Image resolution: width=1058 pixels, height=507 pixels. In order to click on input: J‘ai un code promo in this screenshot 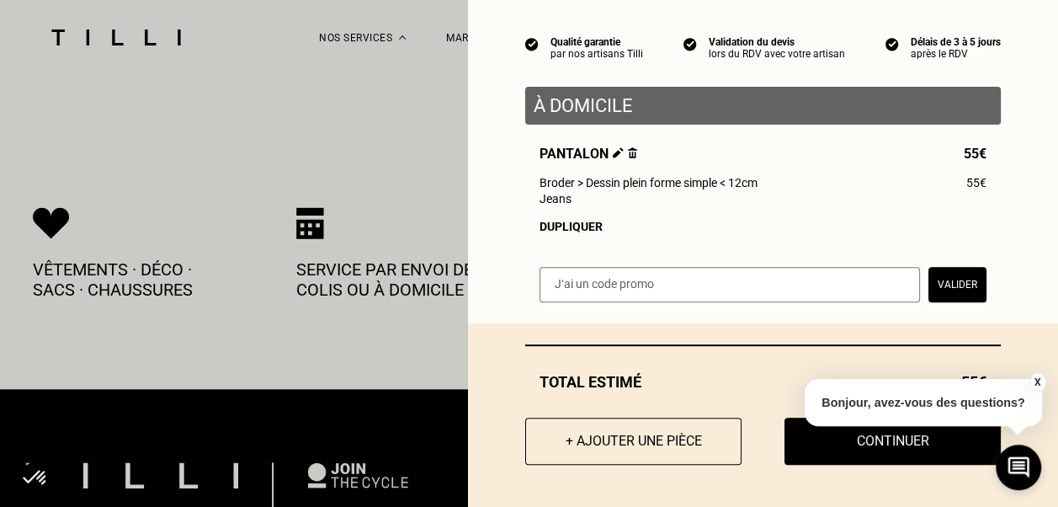, I will do `click(729, 284)`.